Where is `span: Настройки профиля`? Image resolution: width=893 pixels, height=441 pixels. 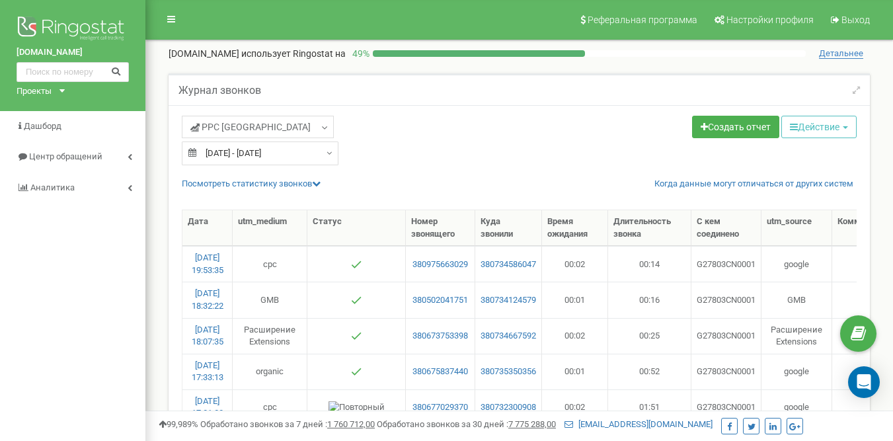
span: Настройки профиля is located at coordinates (770, 20).